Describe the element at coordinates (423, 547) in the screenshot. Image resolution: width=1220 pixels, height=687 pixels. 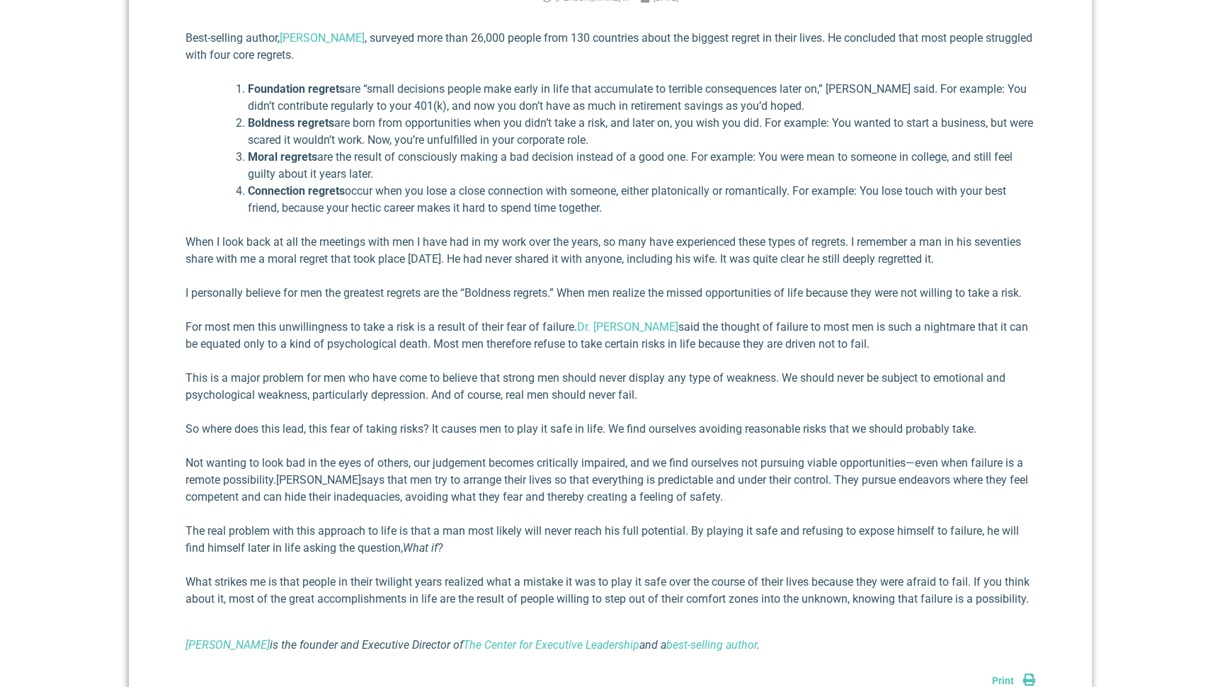
I see `em: What if?` at that location.